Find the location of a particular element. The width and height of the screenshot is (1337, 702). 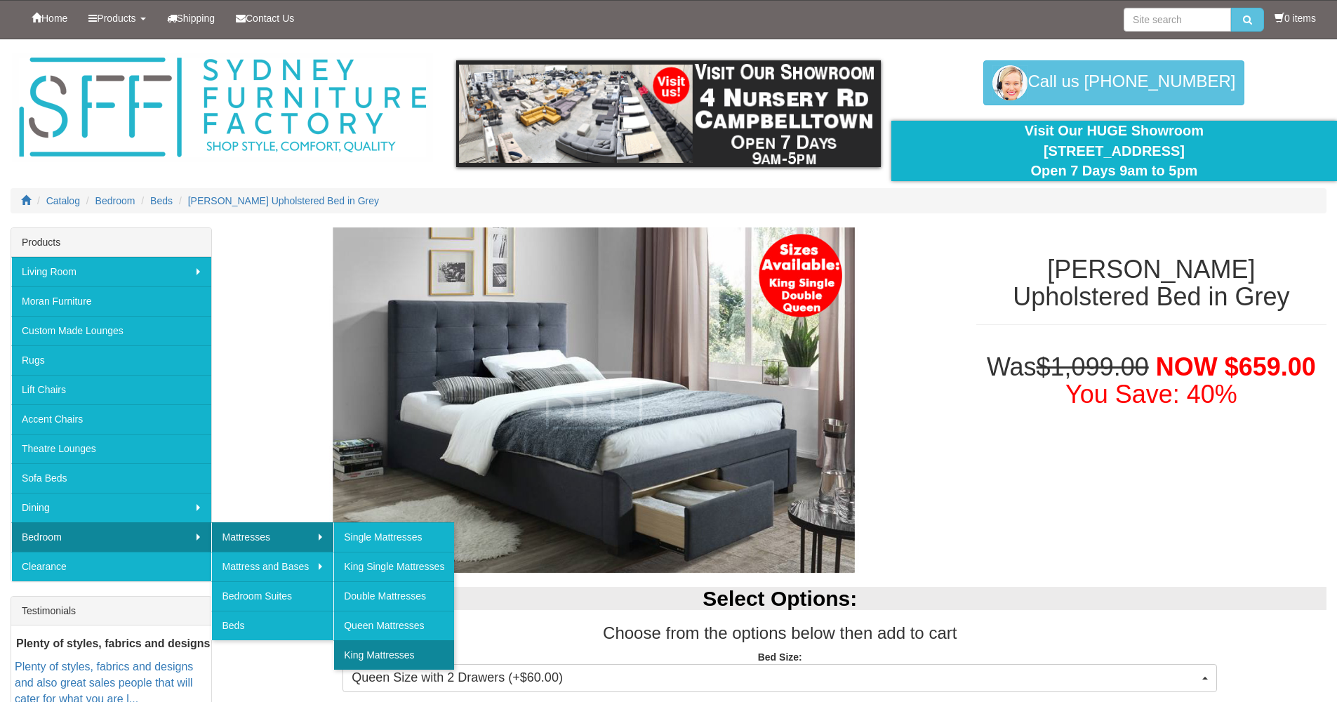

a: Theatre Lounges is located at coordinates (111, 449).